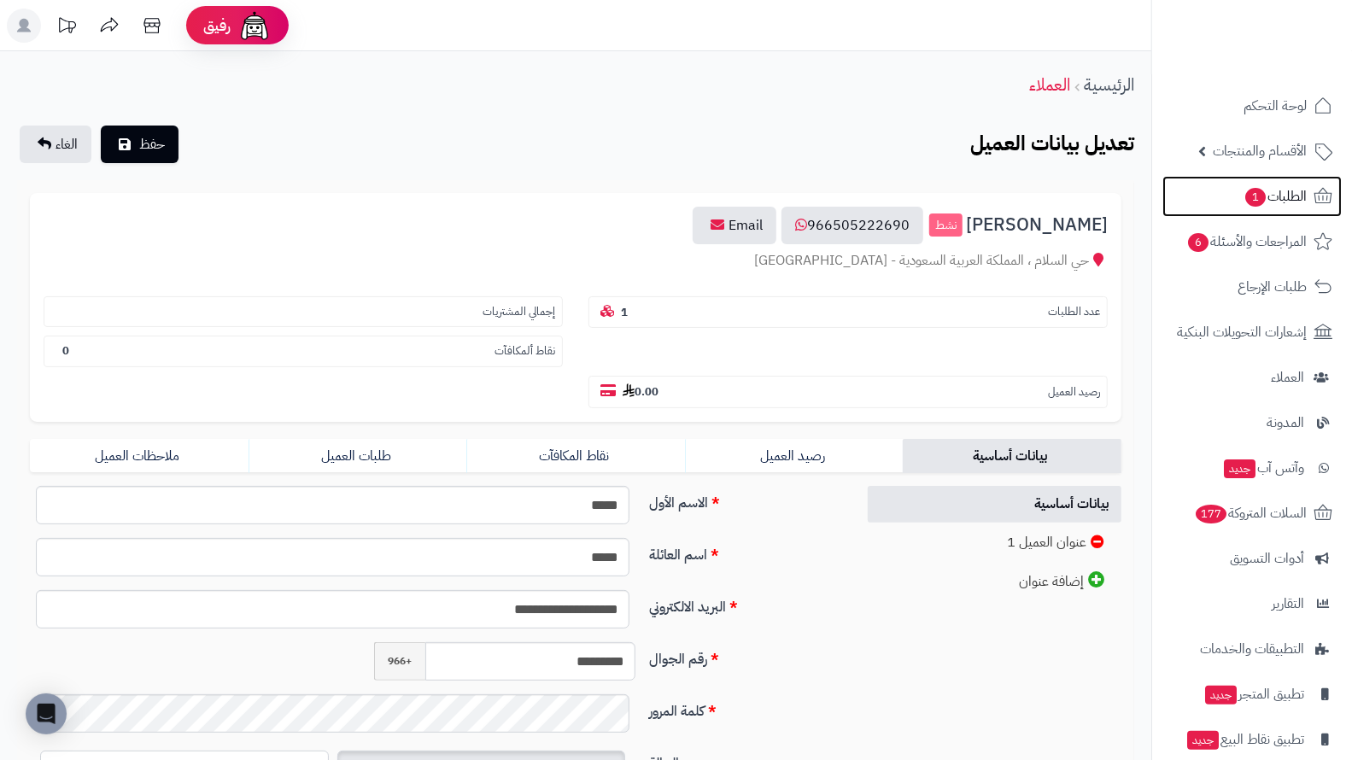  I want to click on span: الطلبات, so click(1275, 196).